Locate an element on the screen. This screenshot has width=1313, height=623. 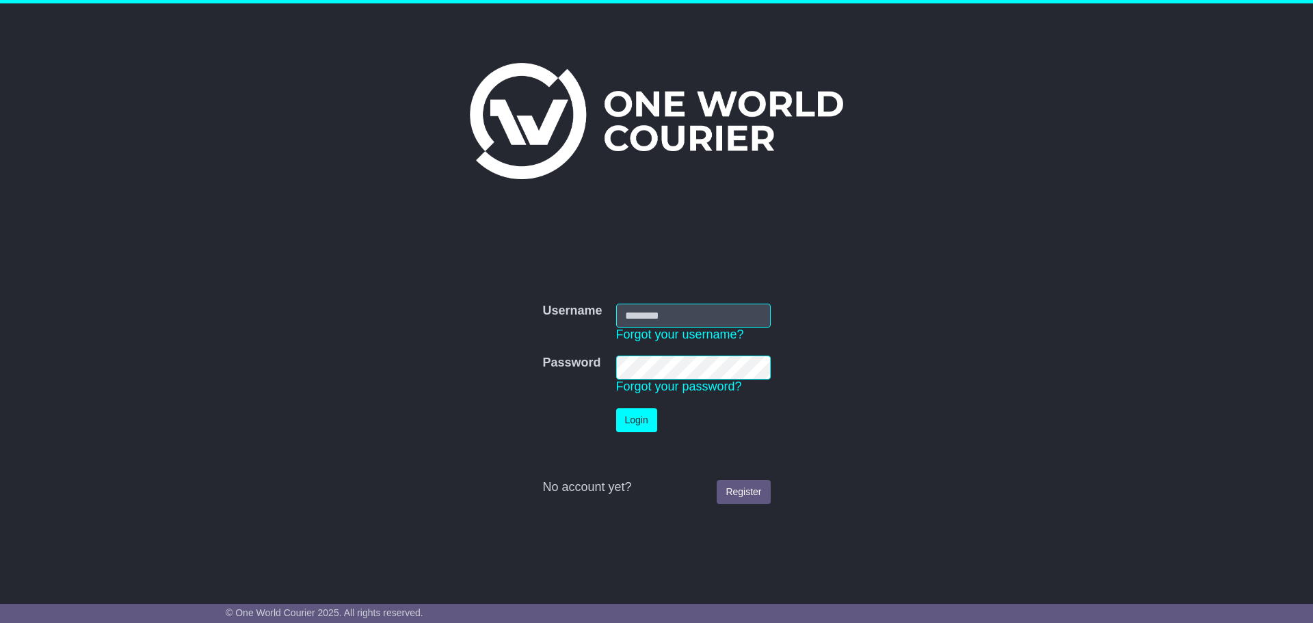
a: Forgot your username? is located at coordinates (679, 334).